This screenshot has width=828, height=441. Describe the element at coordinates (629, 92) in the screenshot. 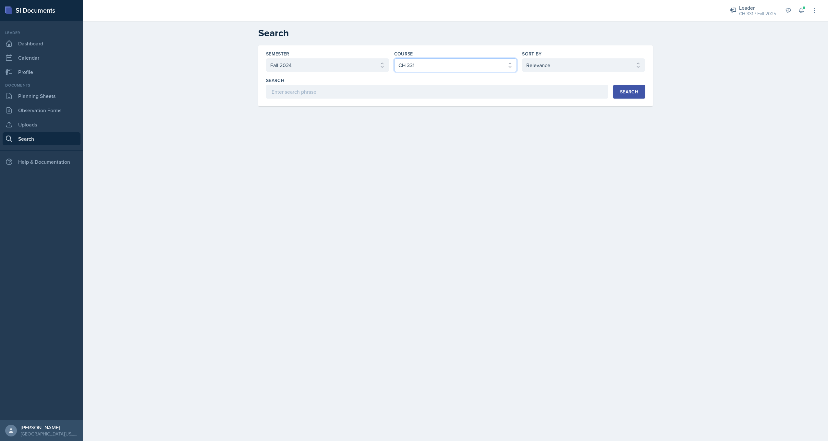

I see `button: Search` at that location.